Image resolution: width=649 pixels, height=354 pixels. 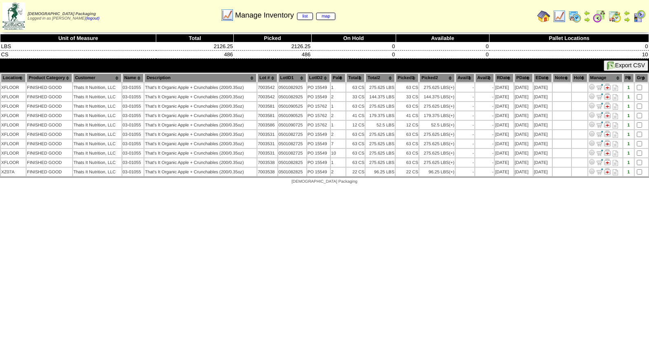 I want to click on td: CS, so click(x=78, y=55).